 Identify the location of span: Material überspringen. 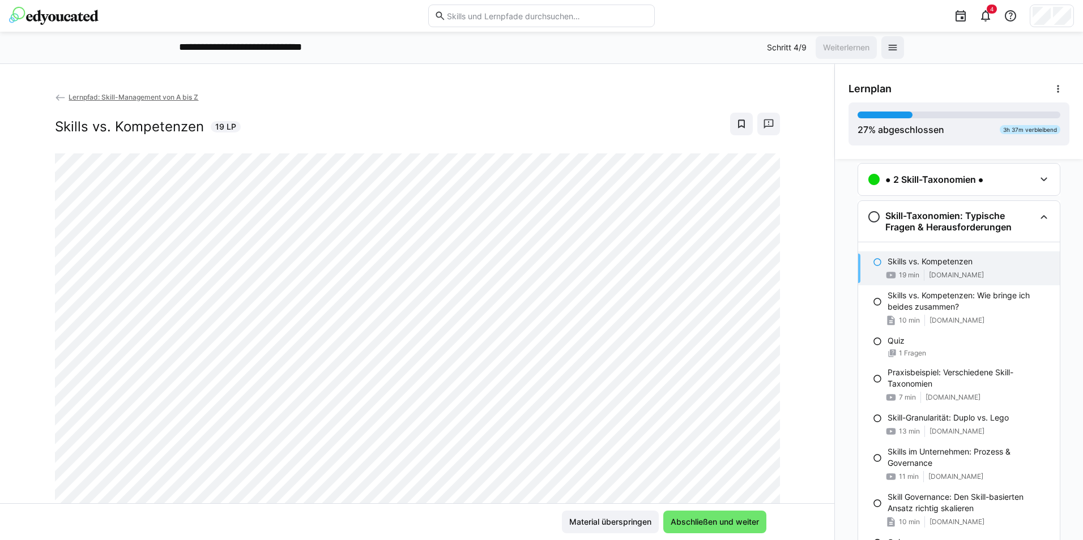
(610, 522).